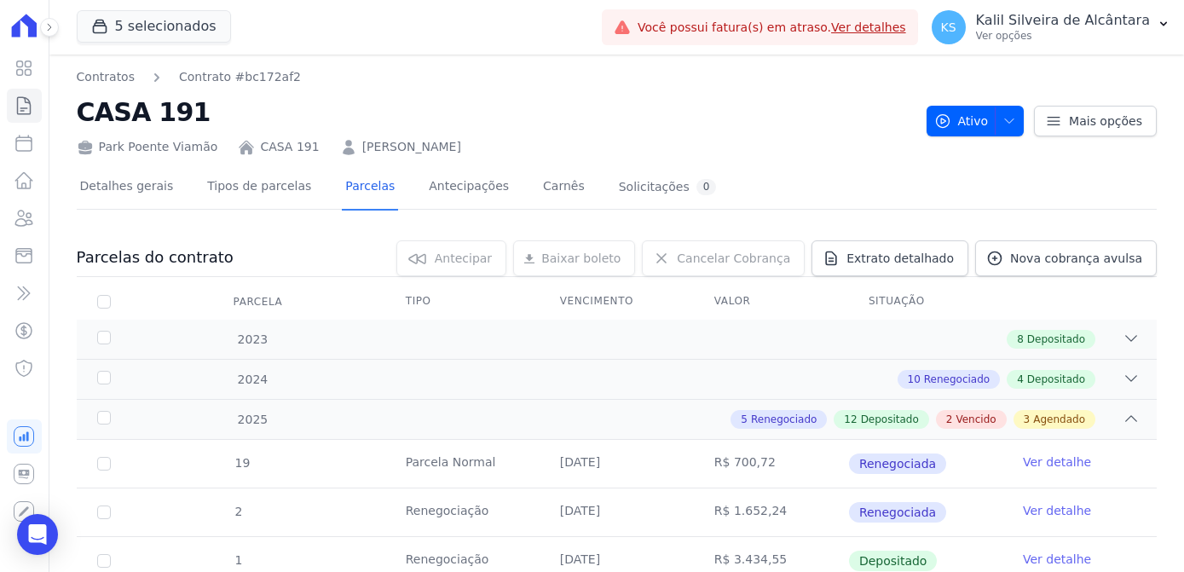 The width and height of the screenshot is (1184, 572). Describe the element at coordinates (495, 112) in the screenshot. I see `h2: CASA 191` at that location.